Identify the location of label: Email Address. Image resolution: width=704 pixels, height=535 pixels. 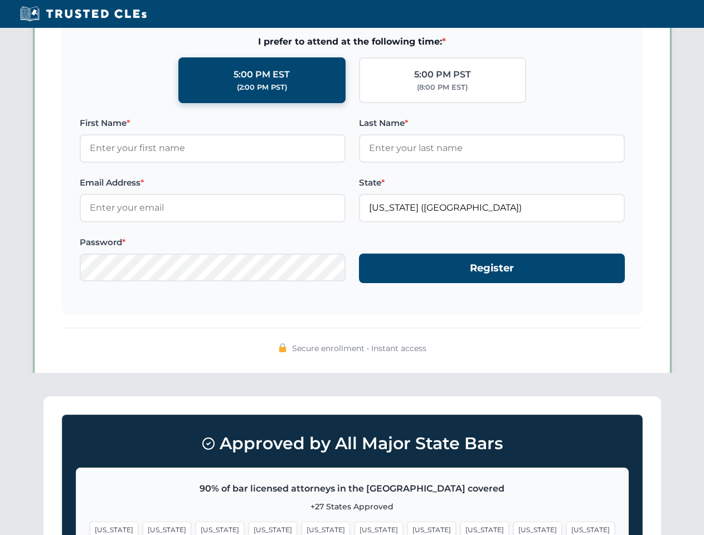
(212, 183).